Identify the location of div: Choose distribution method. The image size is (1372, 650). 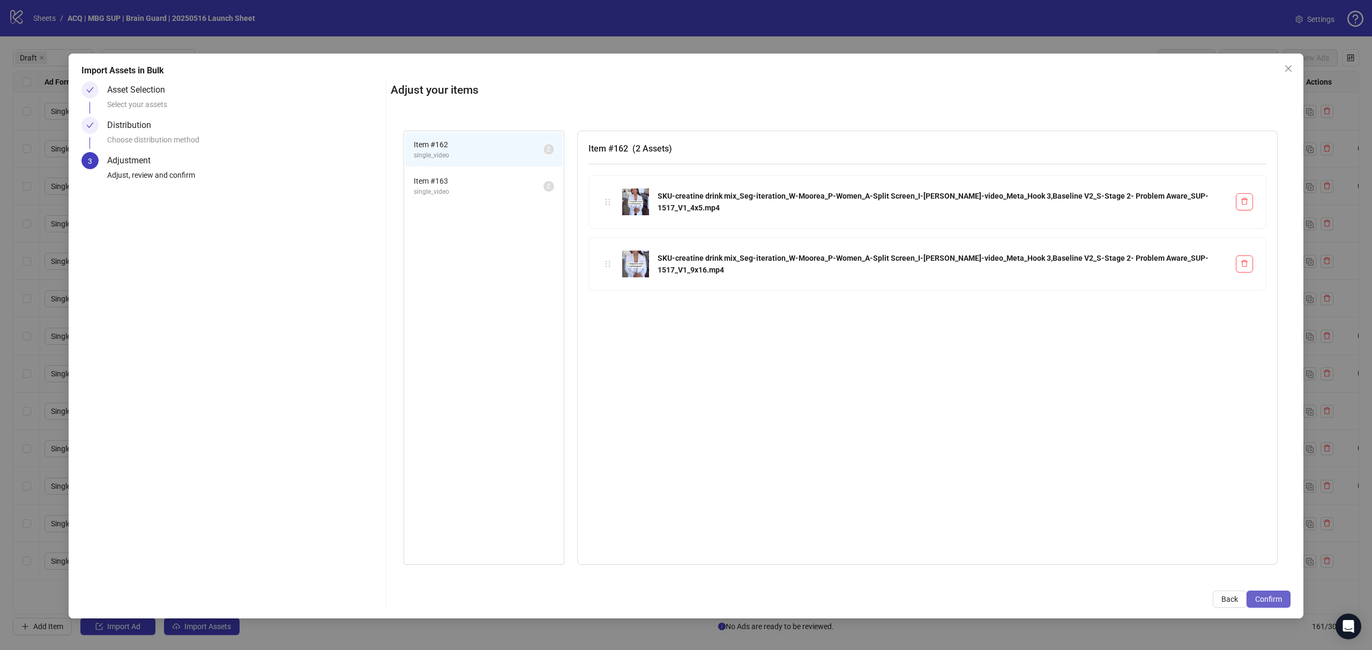
(244, 143).